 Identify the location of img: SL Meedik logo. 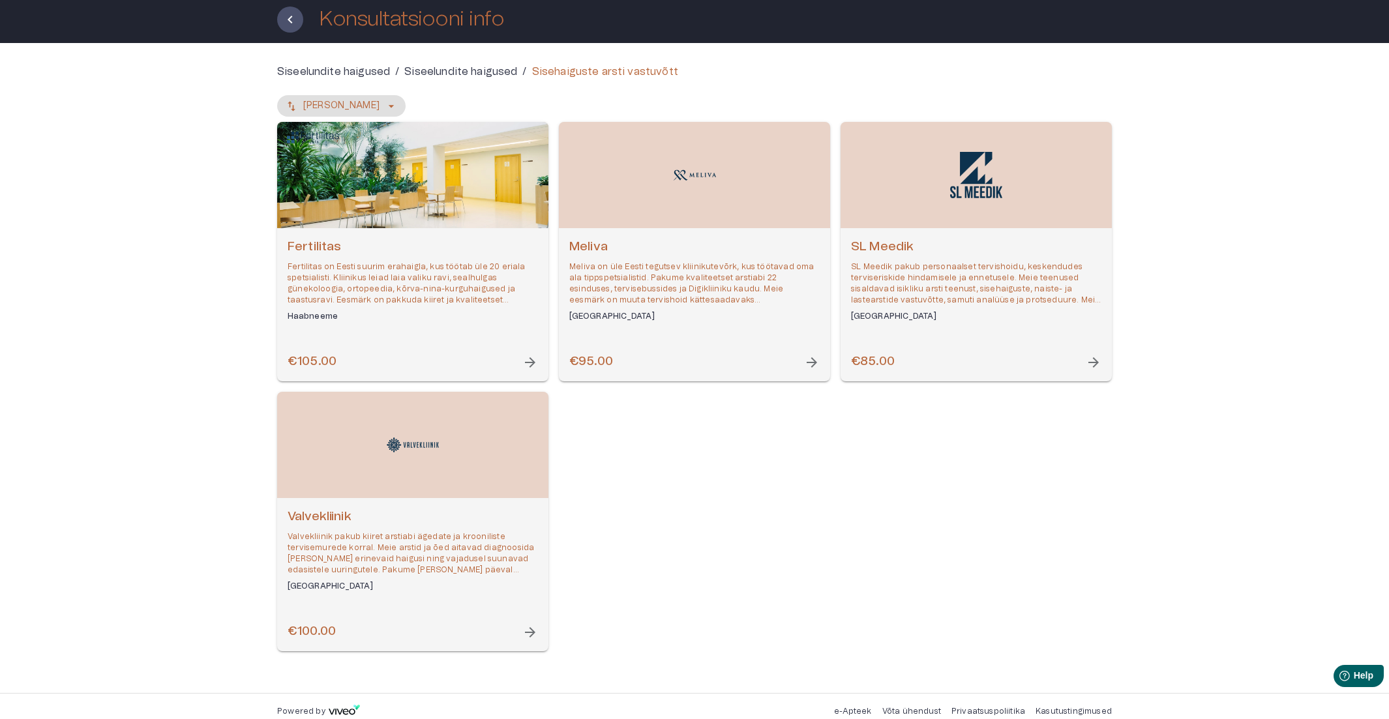
(976, 175).